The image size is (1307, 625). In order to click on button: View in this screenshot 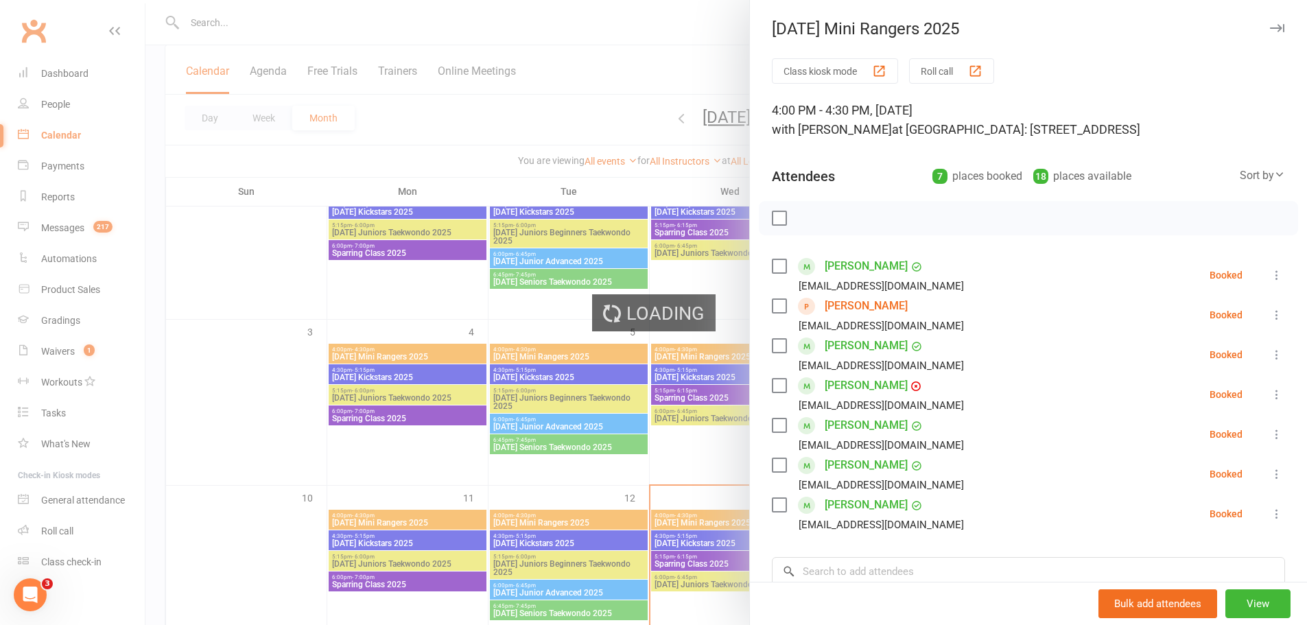, I will do `click(1257, 604)`.